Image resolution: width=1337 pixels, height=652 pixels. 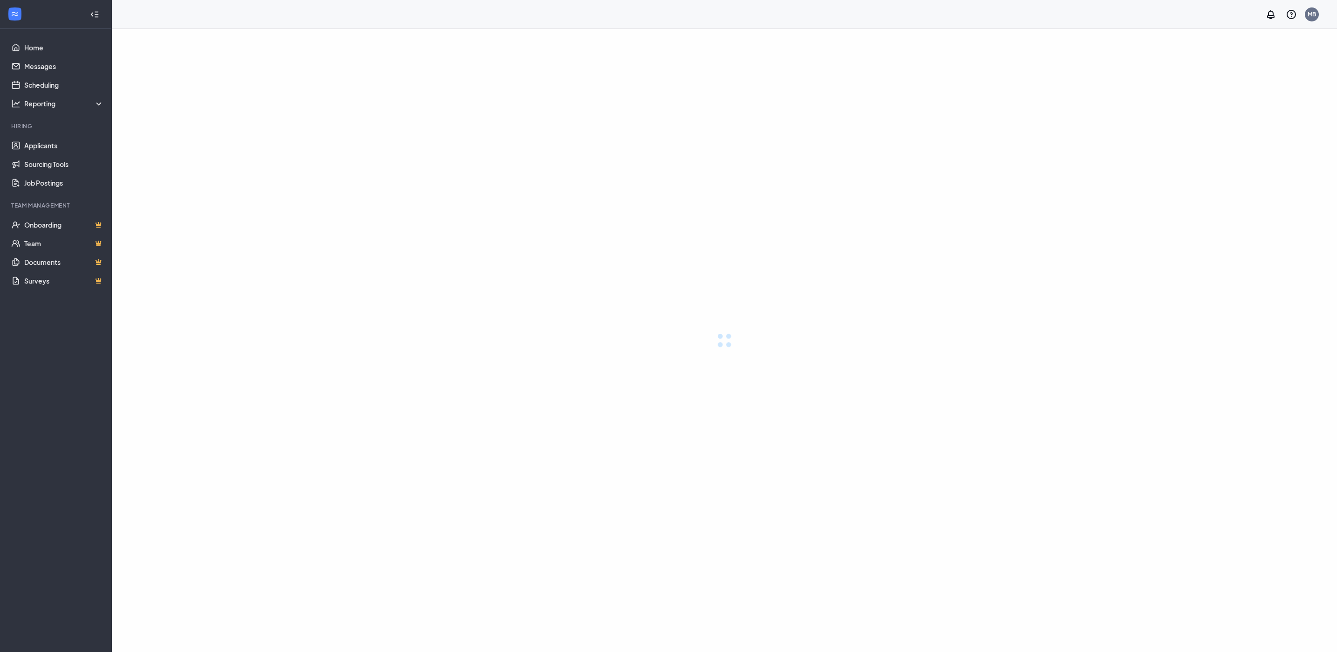 I want to click on a: OnboardingCrown, so click(x=64, y=225).